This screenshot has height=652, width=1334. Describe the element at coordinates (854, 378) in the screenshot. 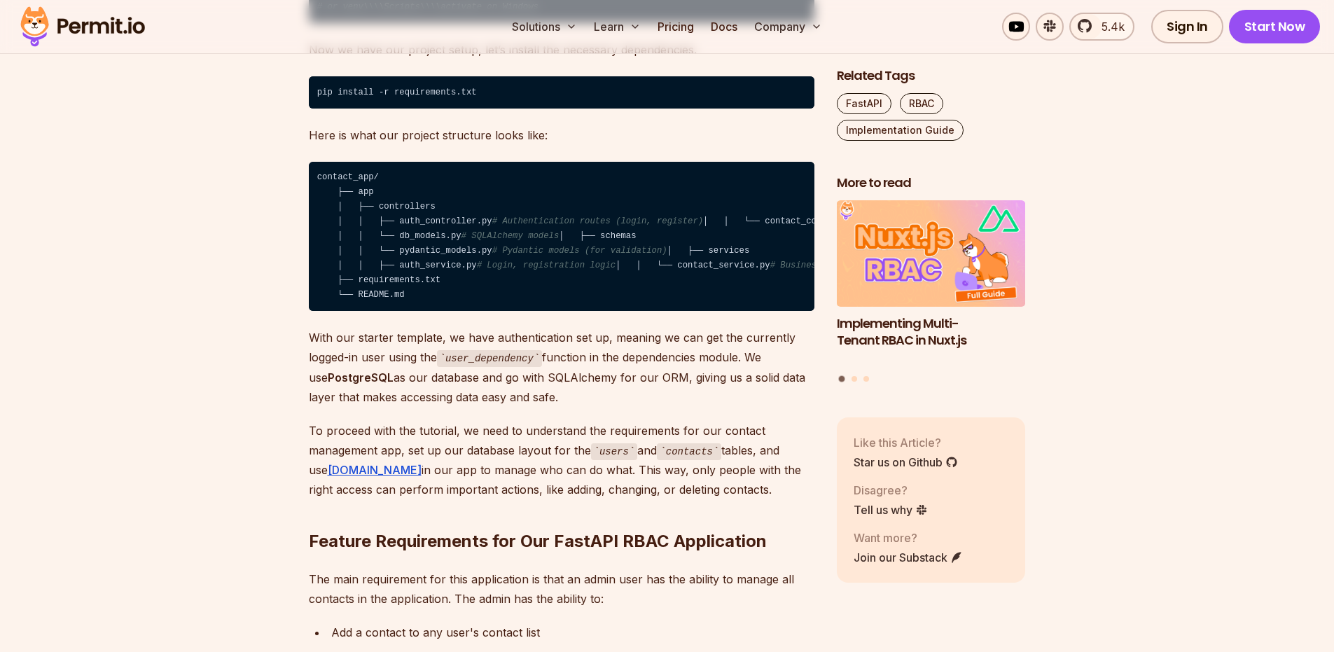

I see `button: Go to slide 2` at that location.